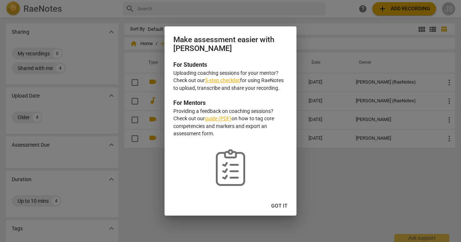 This screenshot has width=461, height=242. Describe the element at coordinates (190, 64) in the screenshot. I see `b: For Students` at that location.